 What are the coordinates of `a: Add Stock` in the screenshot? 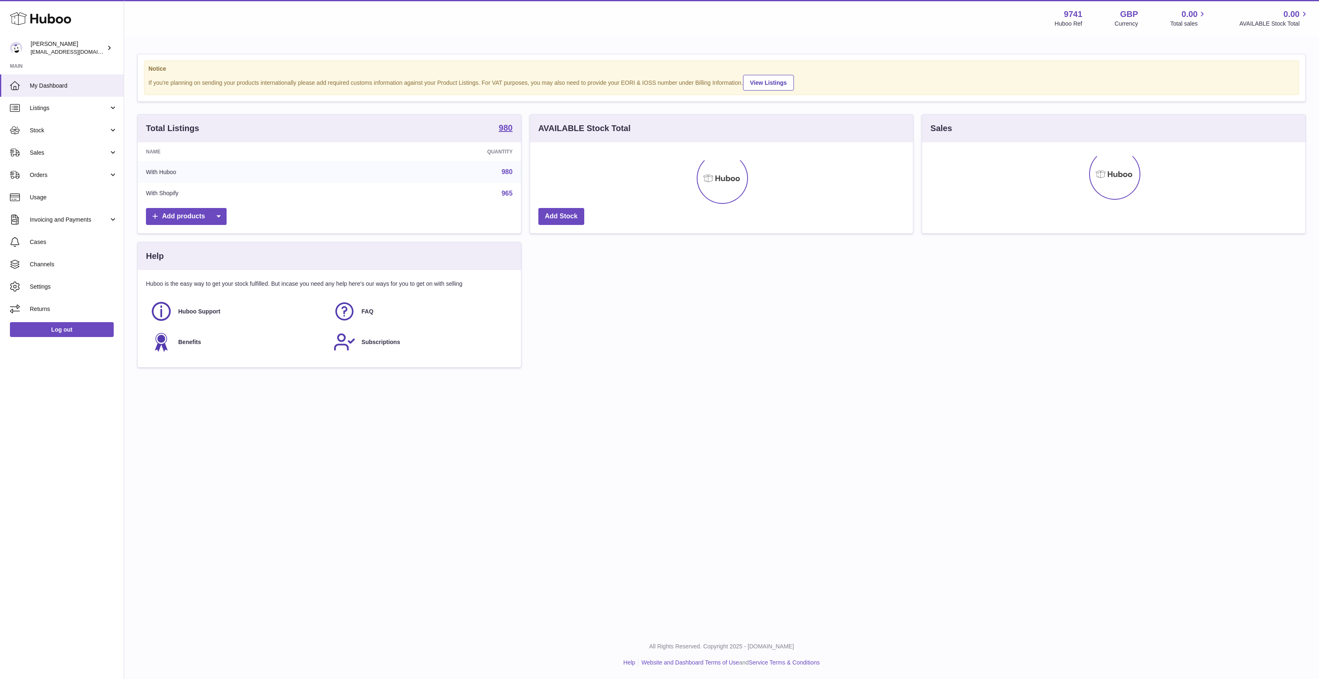 It's located at (561, 216).